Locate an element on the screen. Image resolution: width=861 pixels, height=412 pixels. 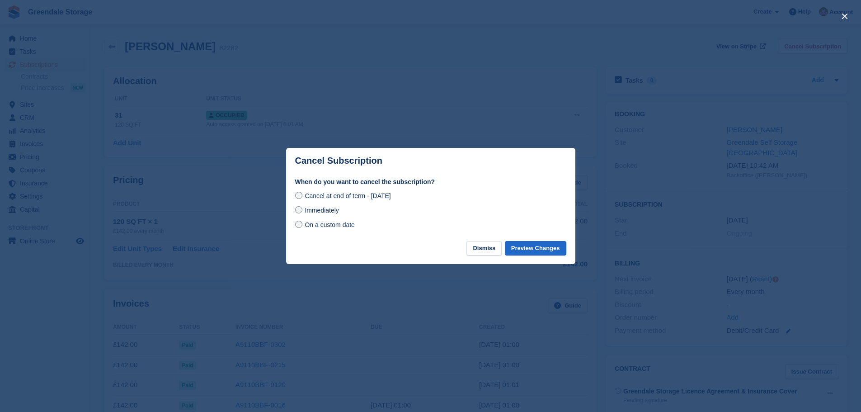
button: Dismiss is located at coordinates (484, 248).